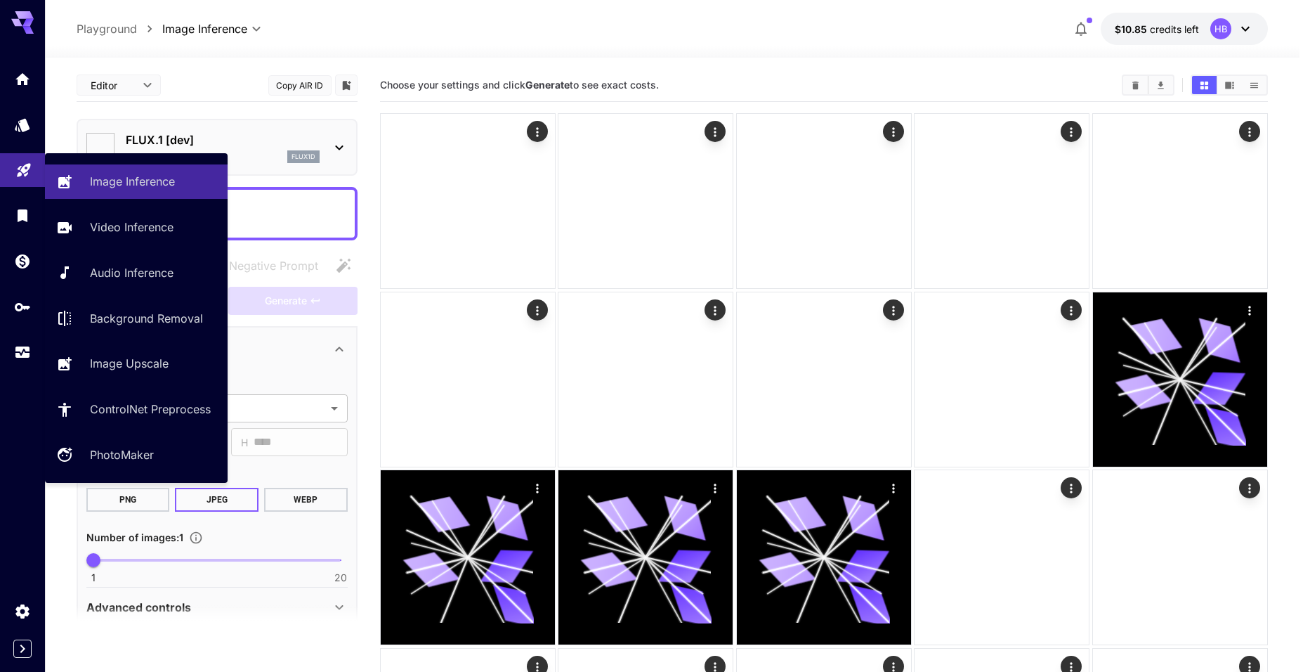  What do you see at coordinates (303, 157) in the screenshot?
I see `p: flux1d` at bounding box center [303, 157].